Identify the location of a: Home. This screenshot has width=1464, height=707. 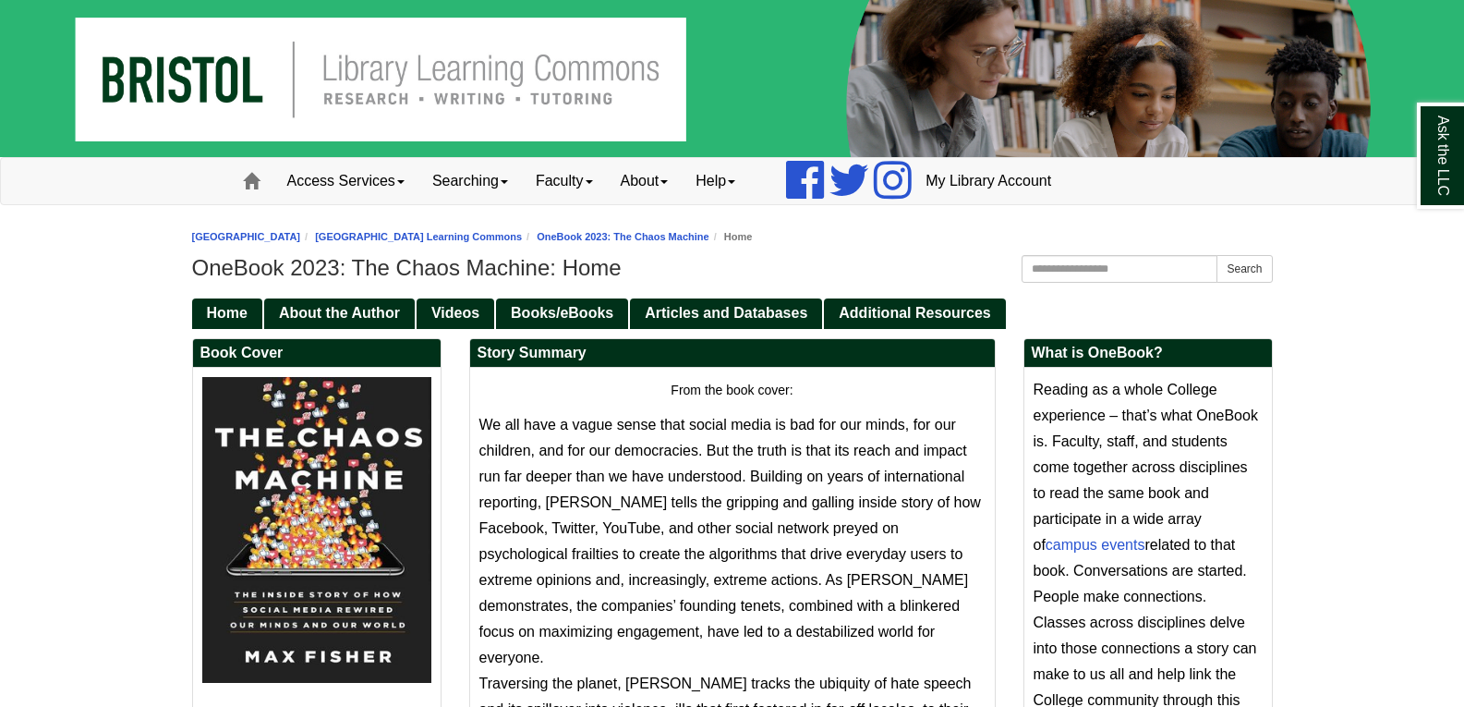
(227, 313).